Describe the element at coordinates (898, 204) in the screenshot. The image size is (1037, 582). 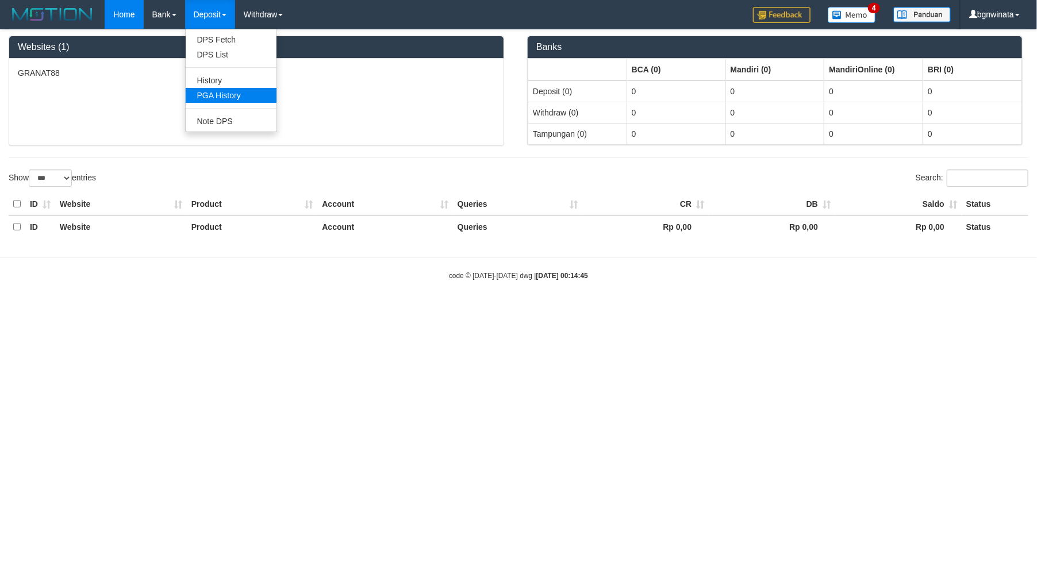
I see `th: Saldo` at that location.